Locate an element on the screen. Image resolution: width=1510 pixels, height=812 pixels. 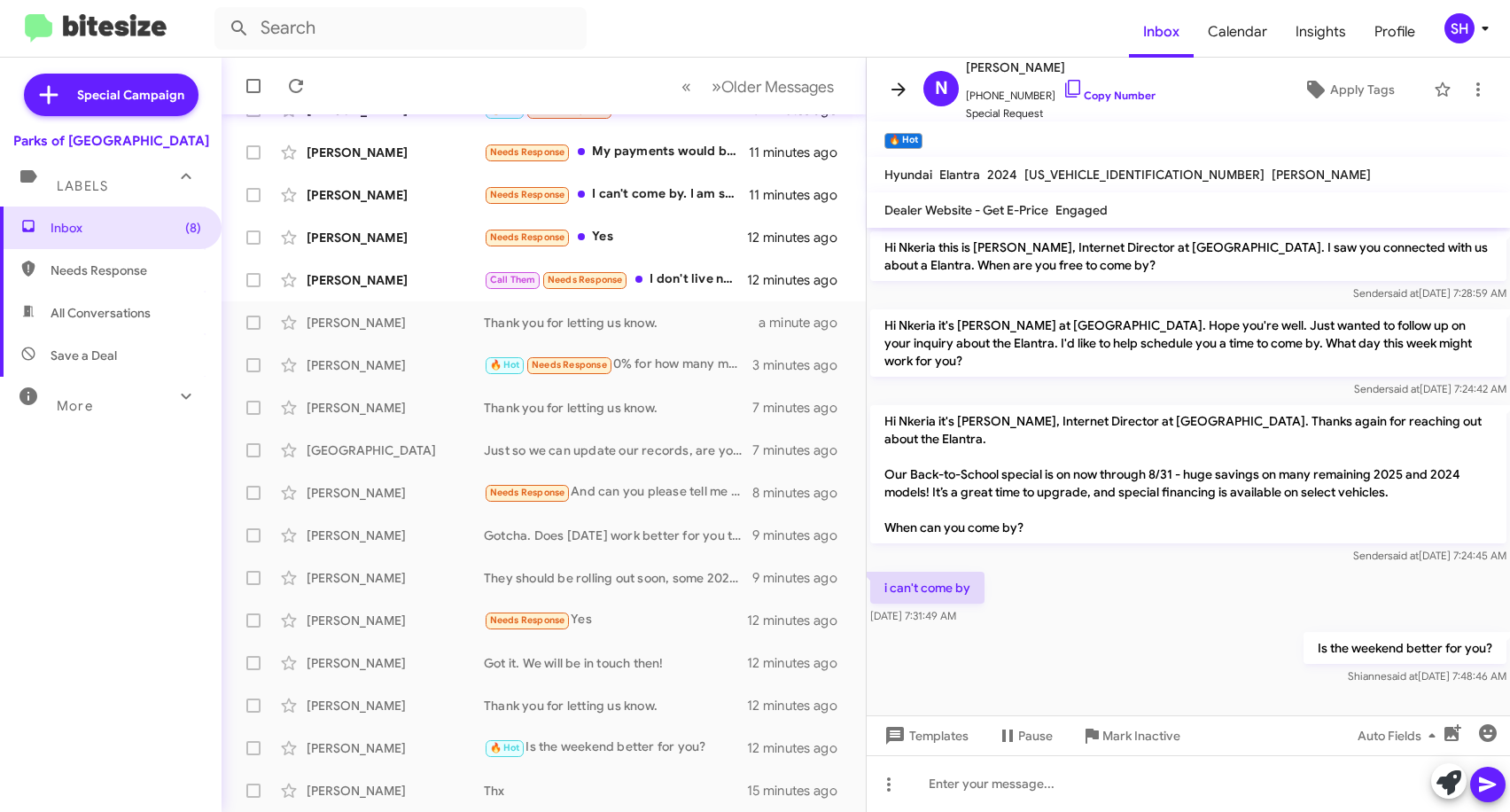
span: Apply Tags is located at coordinates (1362, 89).